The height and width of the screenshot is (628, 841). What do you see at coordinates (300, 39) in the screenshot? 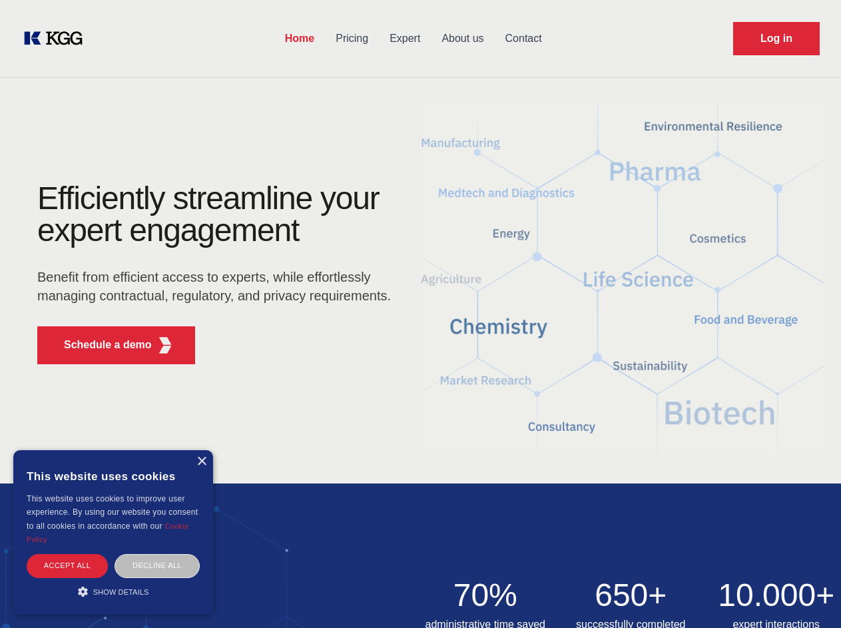
I see `a: Home` at bounding box center [300, 39].